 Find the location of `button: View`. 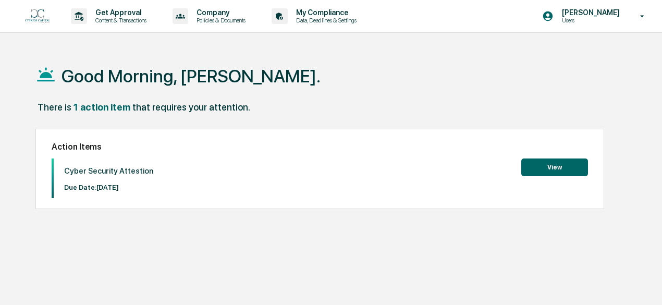

button: View is located at coordinates (555, 167).